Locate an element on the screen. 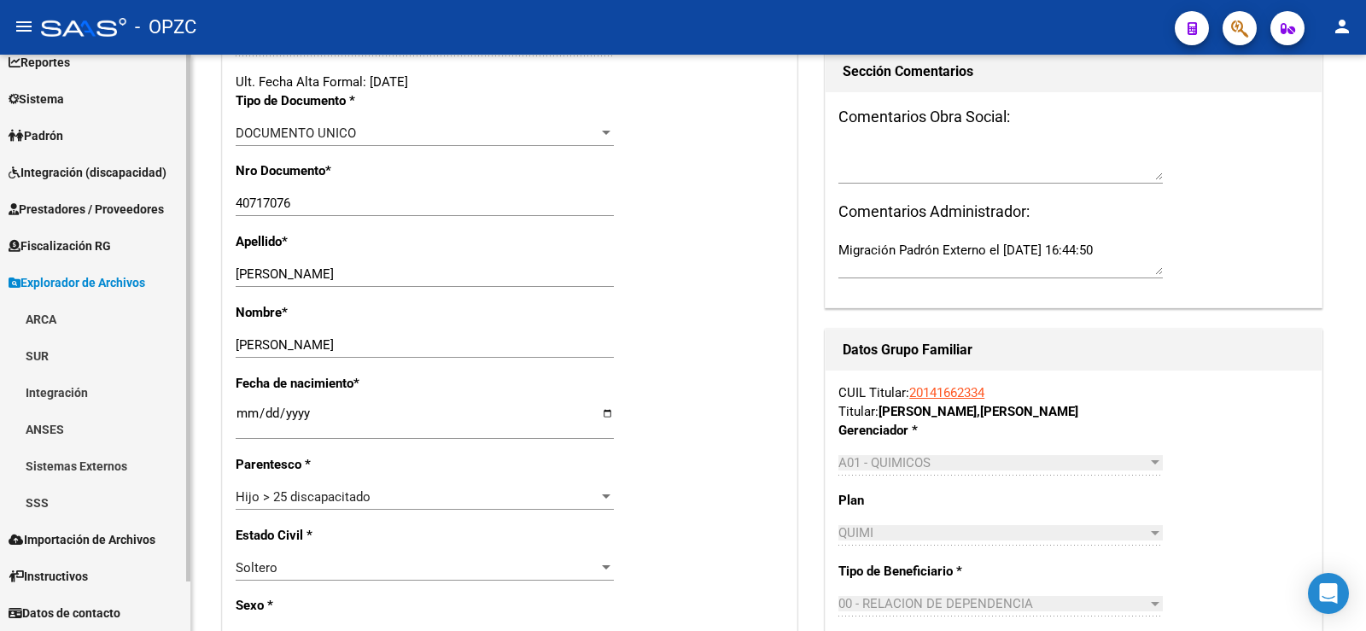 This screenshot has width=1366, height=631. span: Datos de contacto is located at coordinates (64, 613).